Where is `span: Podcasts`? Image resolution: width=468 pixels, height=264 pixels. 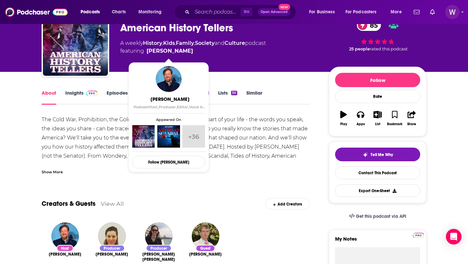 span: Podcasts is located at coordinates (90, 12).